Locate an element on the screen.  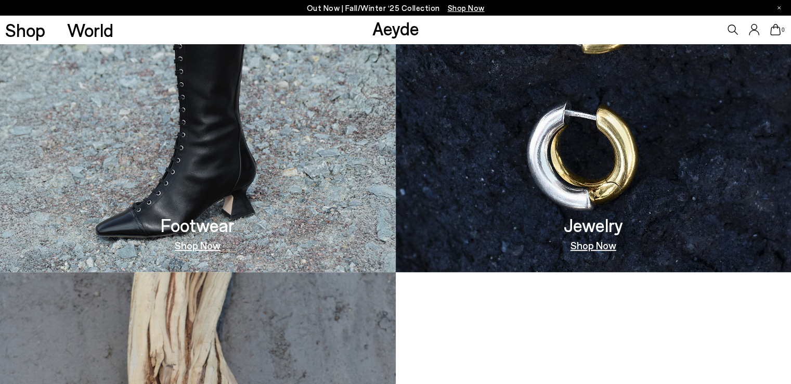
span: 0 is located at coordinates (783, 30).